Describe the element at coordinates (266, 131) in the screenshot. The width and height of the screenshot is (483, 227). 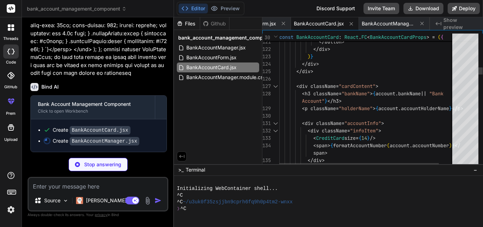
I see `div: 132` at that location.